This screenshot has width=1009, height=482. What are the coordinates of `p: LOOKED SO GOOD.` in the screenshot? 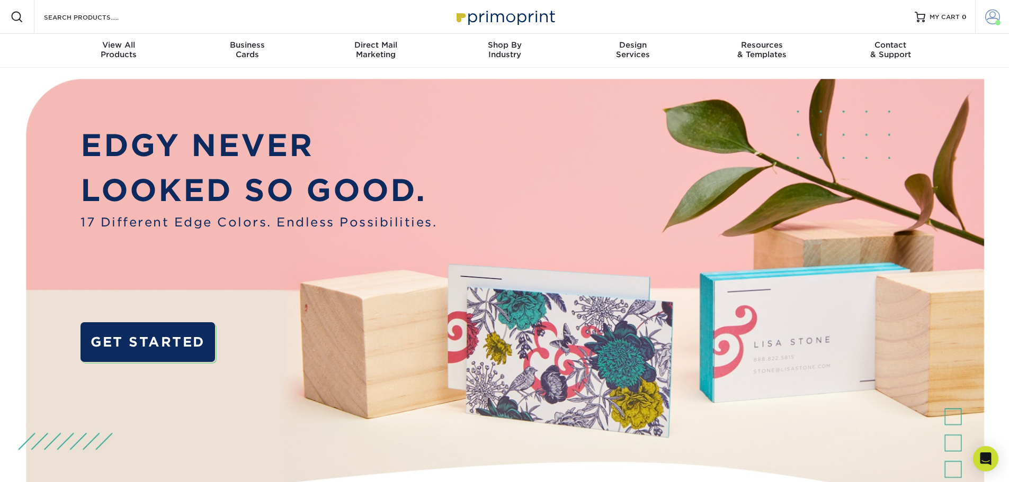 It's located at (258, 191).